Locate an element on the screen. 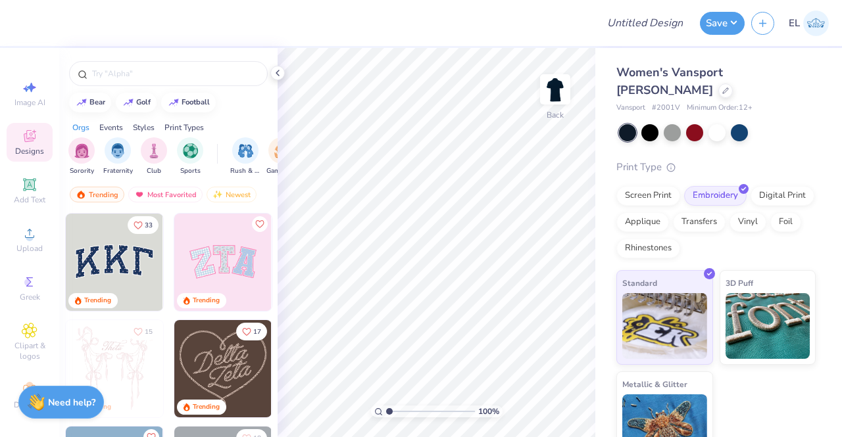 This screenshot has width=842, height=437. div: filter for Game Day is located at coordinates (282, 157).